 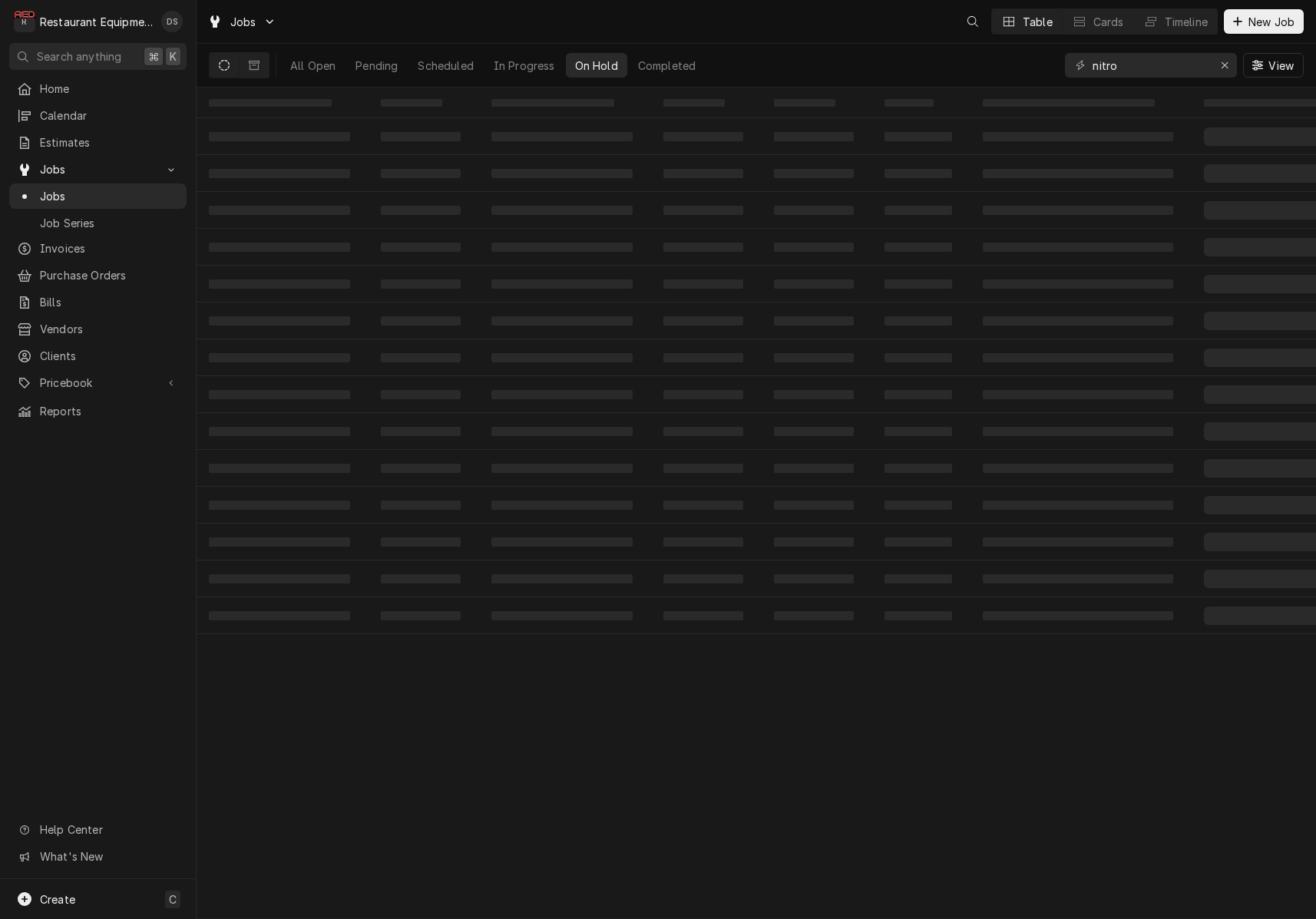 I want to click on span: Job Series, so click(x=109, y=222).